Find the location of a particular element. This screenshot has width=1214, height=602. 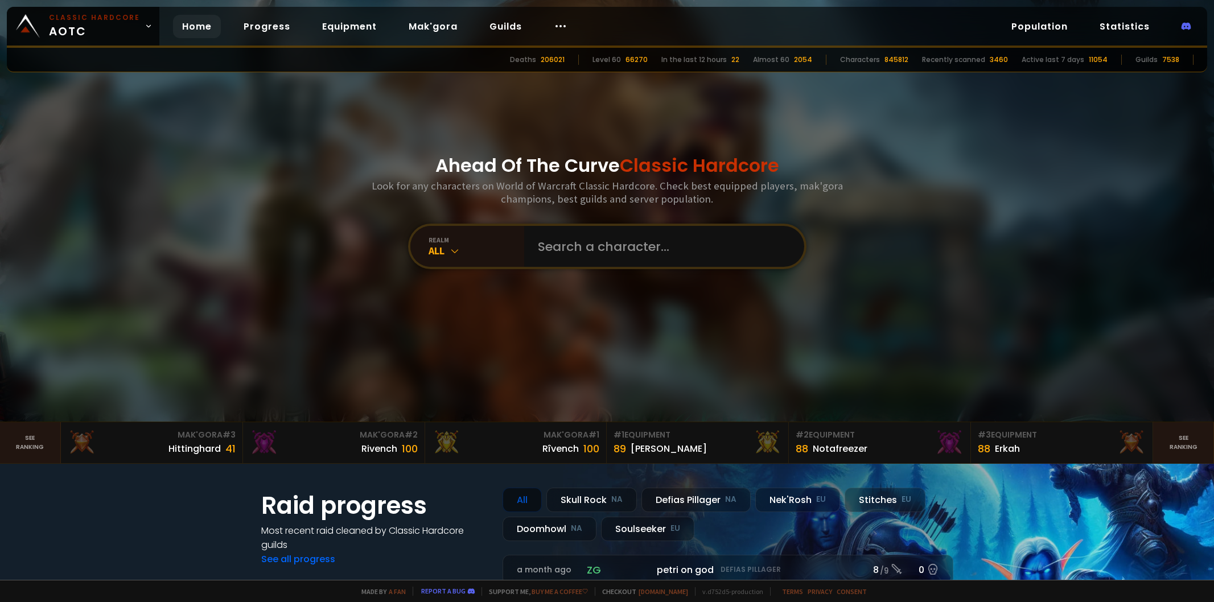

div: 22 is located at coordinates (735, 60).